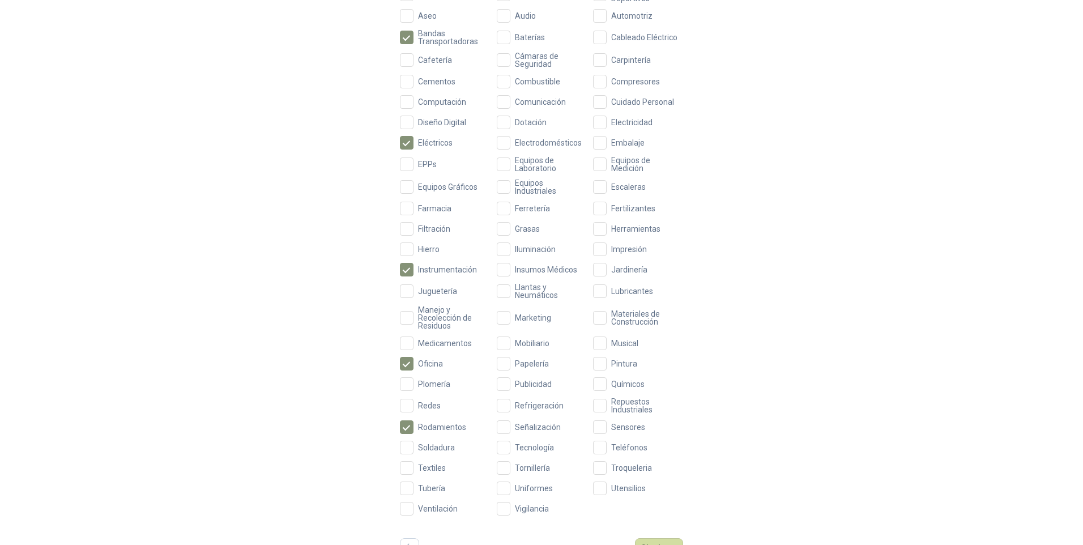 This screenshot has width=1083, height=545. What do you see at coordinates (429, 406) in the screenshot?
I see `span: Redes` at bounding box center [429, 406].